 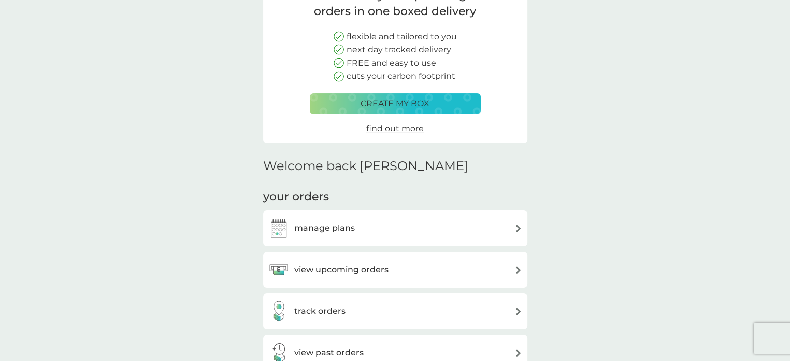 I want to click on h3: manage plans, so click(x=324, y=228).